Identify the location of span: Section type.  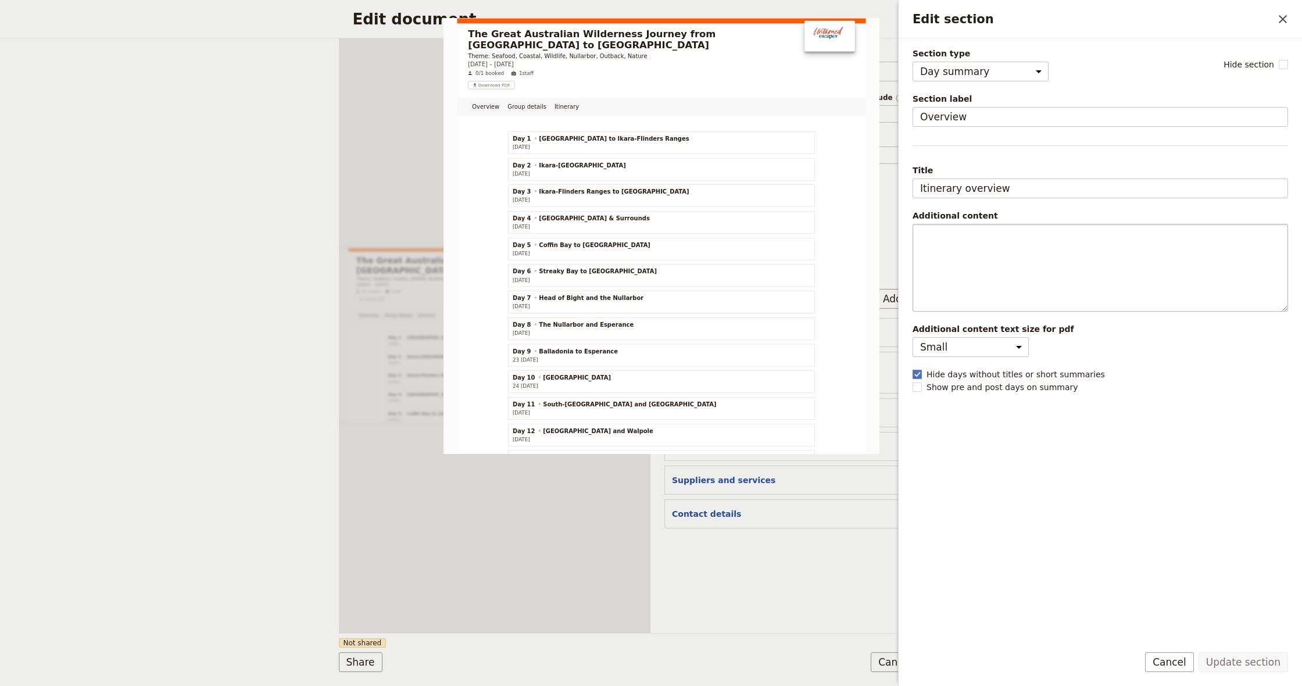
(981, 53).